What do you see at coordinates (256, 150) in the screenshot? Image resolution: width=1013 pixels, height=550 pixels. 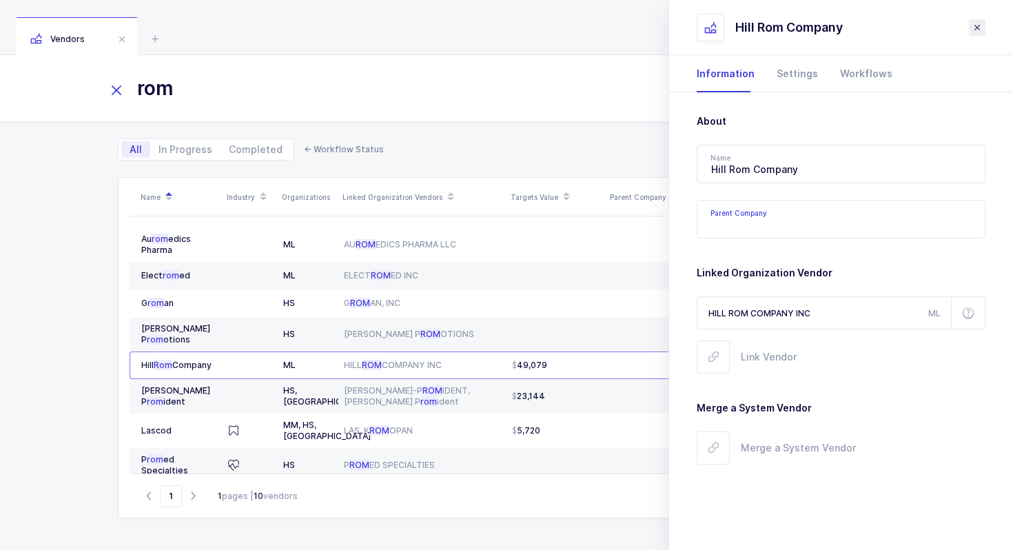 I see `span: Completed` at bounding box center [256, 150].